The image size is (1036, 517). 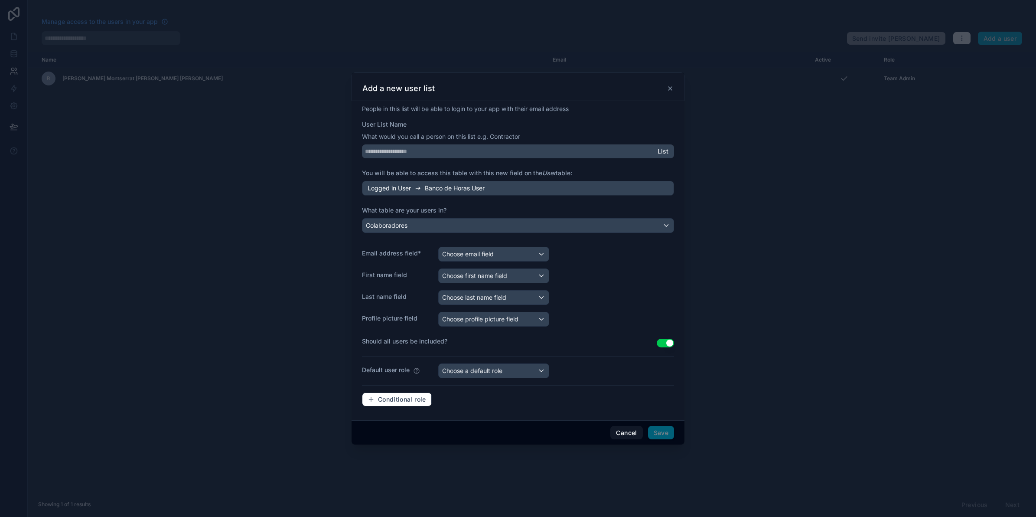 What do you see at coordinates (397, 297) in the screenshot?
I see `label: Last name field` at bounding box center [397, 297].